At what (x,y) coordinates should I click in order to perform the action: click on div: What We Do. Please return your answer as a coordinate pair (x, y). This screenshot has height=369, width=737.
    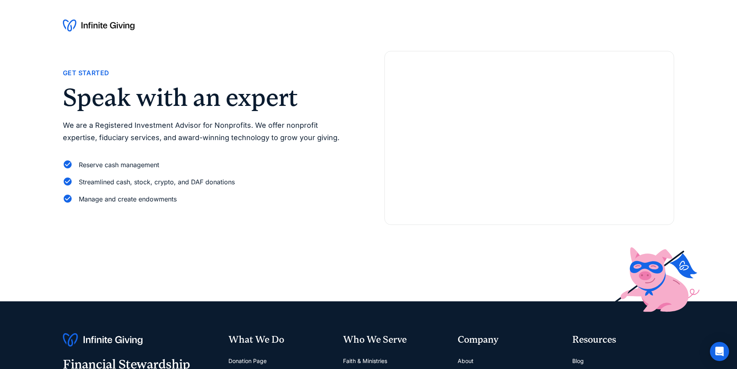
    Looking at the image, I should click on (280, 340).